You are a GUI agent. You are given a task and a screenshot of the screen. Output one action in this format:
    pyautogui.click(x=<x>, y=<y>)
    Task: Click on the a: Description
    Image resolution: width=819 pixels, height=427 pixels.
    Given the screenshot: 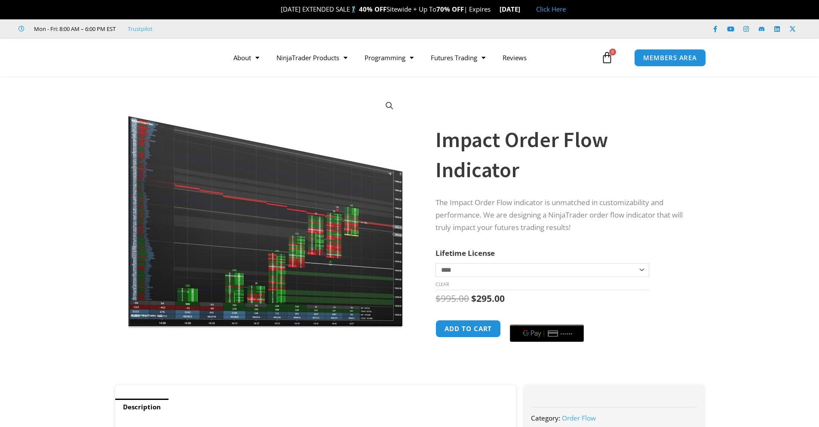 What is the action you would take?
    pyautogui.click(x=142, y=407)
    